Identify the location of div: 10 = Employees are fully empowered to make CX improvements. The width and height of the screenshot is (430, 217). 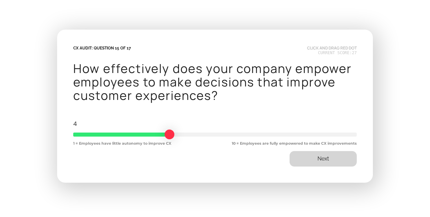
(294, 143).